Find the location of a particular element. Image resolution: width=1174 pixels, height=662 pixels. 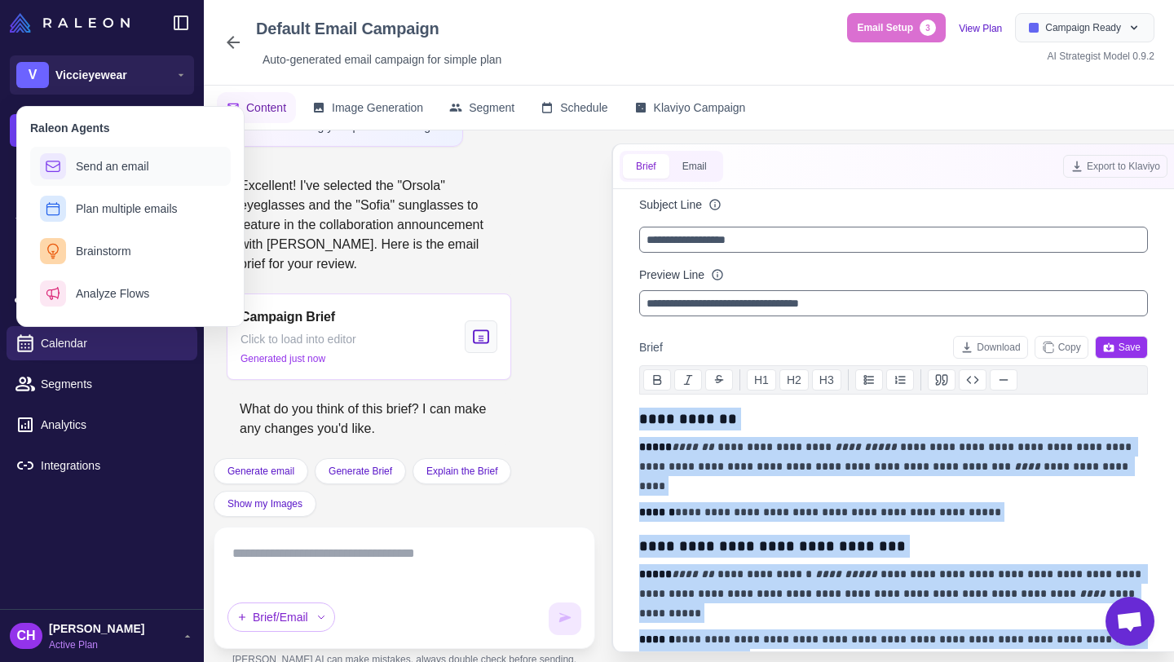

button: +New Chat is located at coordinates (102, 130).